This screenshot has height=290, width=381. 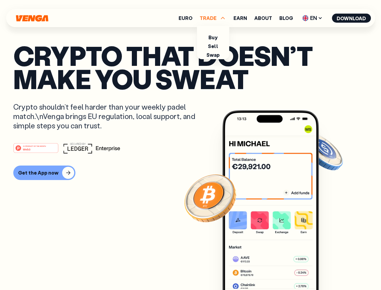 What do you see at coordinates (240, 18) in the screenshot?
I see `a: Earn` at bounding box center [240, 18].